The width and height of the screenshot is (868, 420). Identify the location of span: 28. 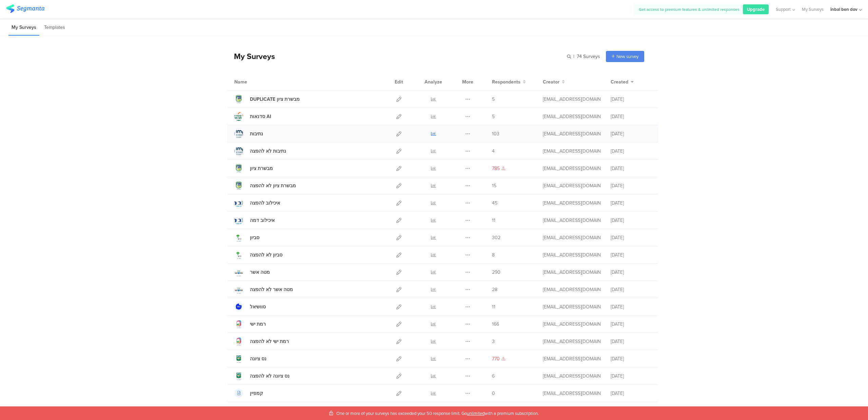
(495, 289).